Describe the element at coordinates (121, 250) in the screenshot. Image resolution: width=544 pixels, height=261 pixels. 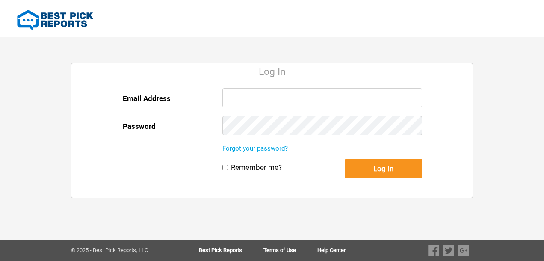
I see `div: © 2025 - Best Pick Reports, LLC` at that location.